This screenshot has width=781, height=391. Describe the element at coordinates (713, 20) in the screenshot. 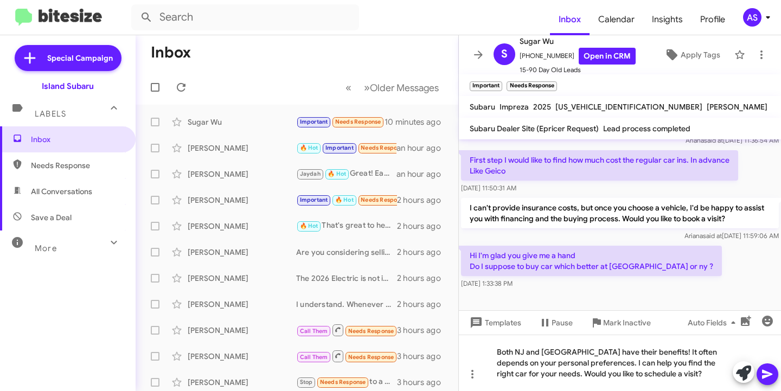

I see `a: Profile` at that location.